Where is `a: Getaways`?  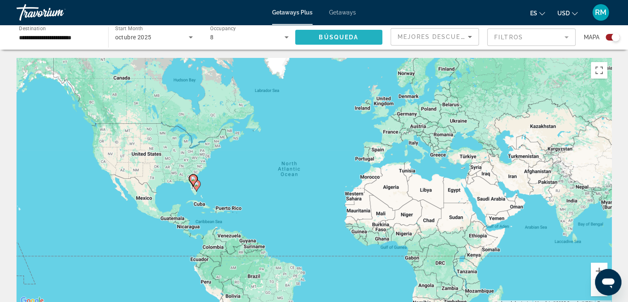
a: Getaways is located at coordinates (343, 12).